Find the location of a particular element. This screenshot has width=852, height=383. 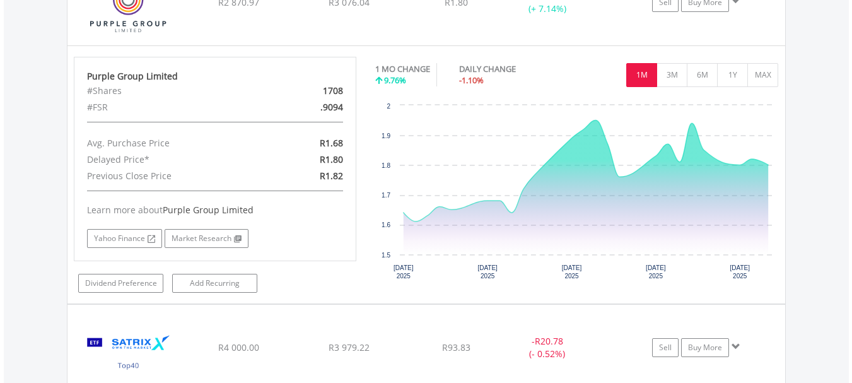

a: Dividend Preference is located at coordinates (120, 283).